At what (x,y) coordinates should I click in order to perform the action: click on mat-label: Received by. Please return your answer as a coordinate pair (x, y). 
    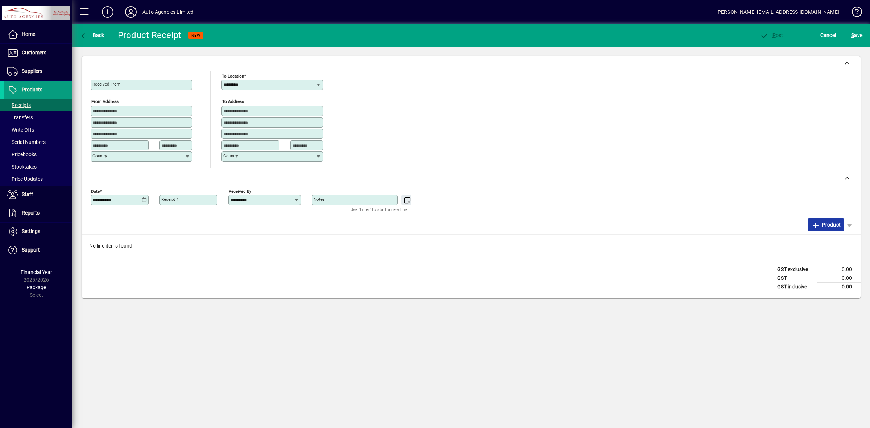
    Looking at the image, I should click on (240, 191).